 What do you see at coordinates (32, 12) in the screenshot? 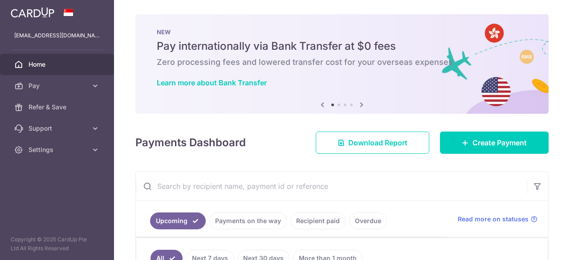
I see `img: CardUp` at bounding box center [32, 12].